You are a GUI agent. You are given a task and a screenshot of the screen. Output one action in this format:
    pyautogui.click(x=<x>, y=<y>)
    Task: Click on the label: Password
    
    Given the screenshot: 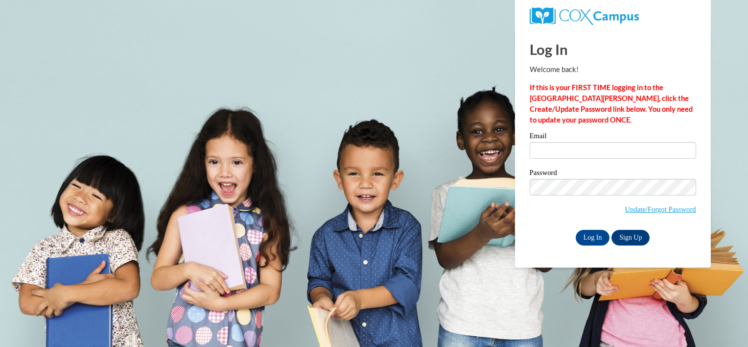 What is the action you would take?
    pyautogui.click(x=613, y=174)
    